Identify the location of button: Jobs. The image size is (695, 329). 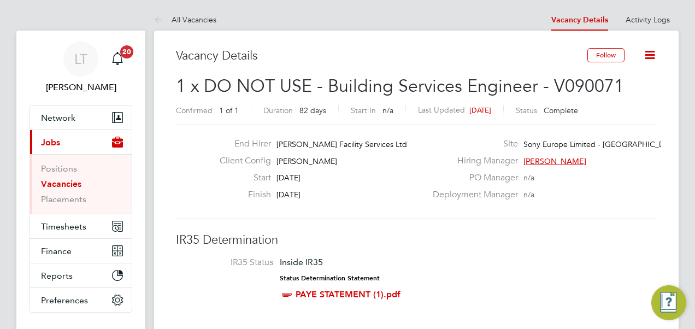
(81, 142).